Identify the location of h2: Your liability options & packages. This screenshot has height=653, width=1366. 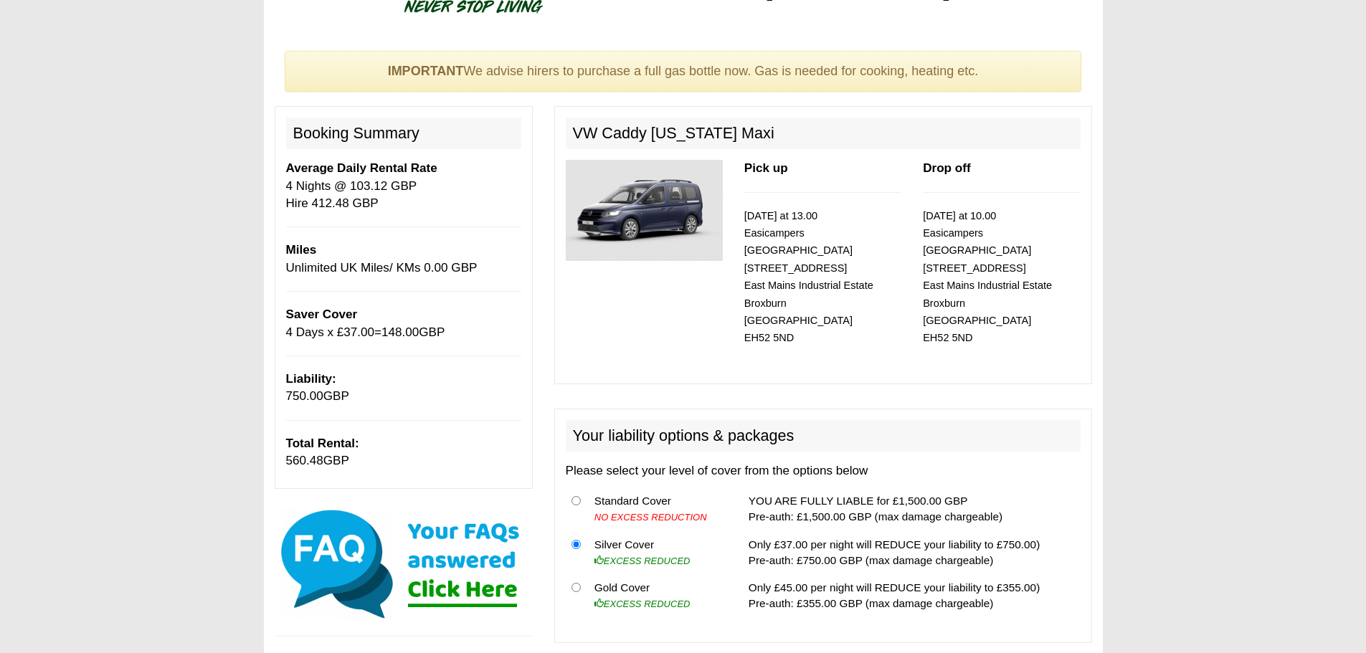
(823, 436).